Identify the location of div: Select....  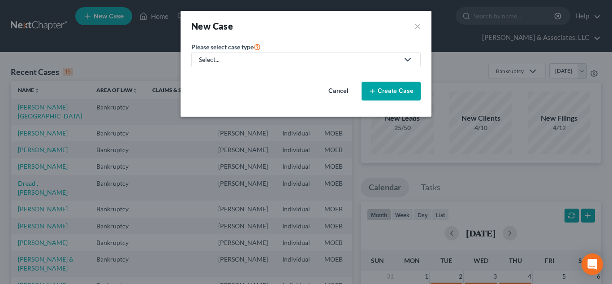
(299, 60).